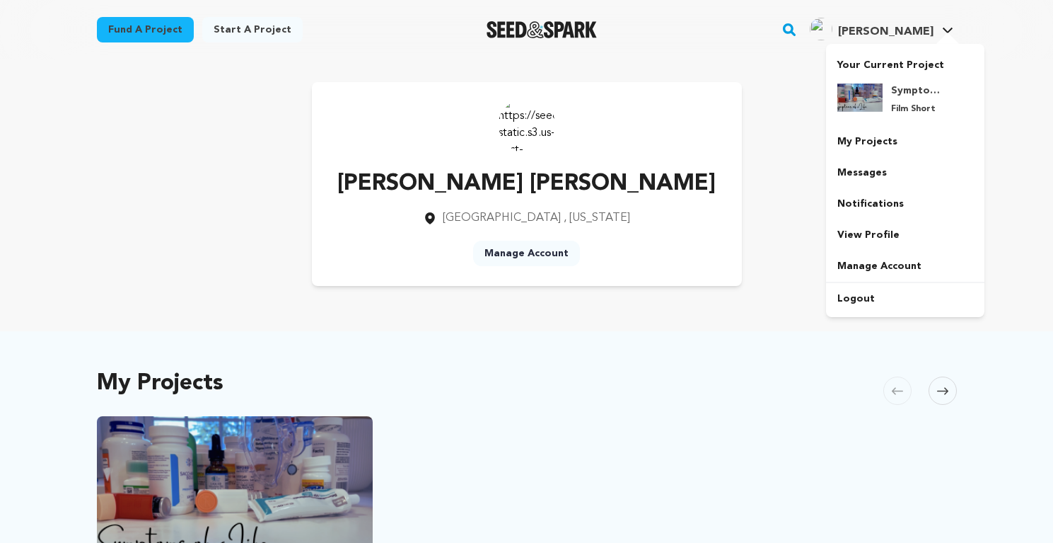 This screenshot has height=543, width=1053. I want to click on img: 03e624a397a801fc.png, so click(860, 98).